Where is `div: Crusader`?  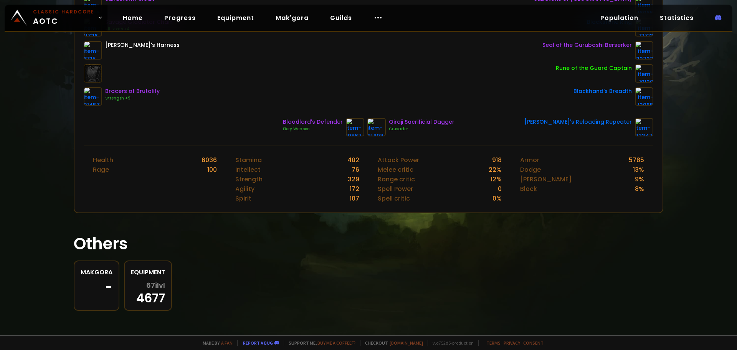 div: Crusader is located at coordinates (422, 129).